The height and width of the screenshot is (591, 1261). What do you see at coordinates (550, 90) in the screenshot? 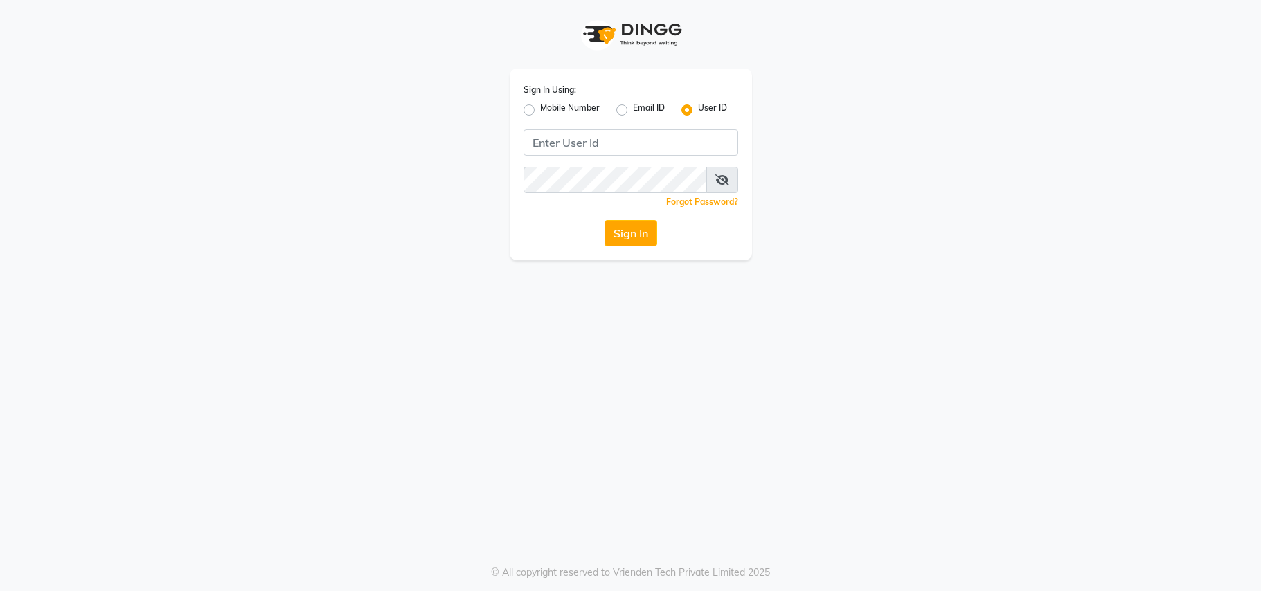
I see `label: Sign In Using:` at bounding box center [550, 90].